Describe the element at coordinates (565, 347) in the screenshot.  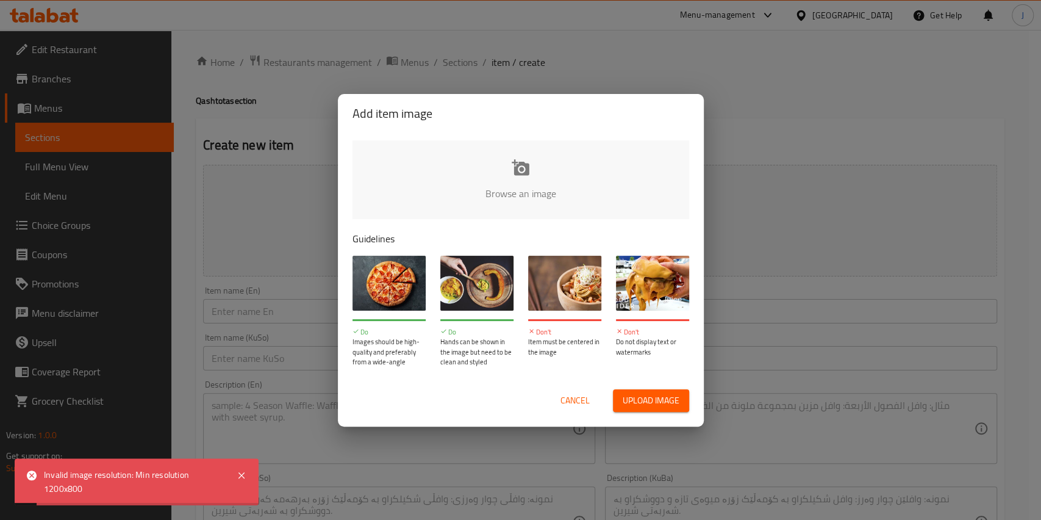
I see `p: Item must be centered in the image` at that location.